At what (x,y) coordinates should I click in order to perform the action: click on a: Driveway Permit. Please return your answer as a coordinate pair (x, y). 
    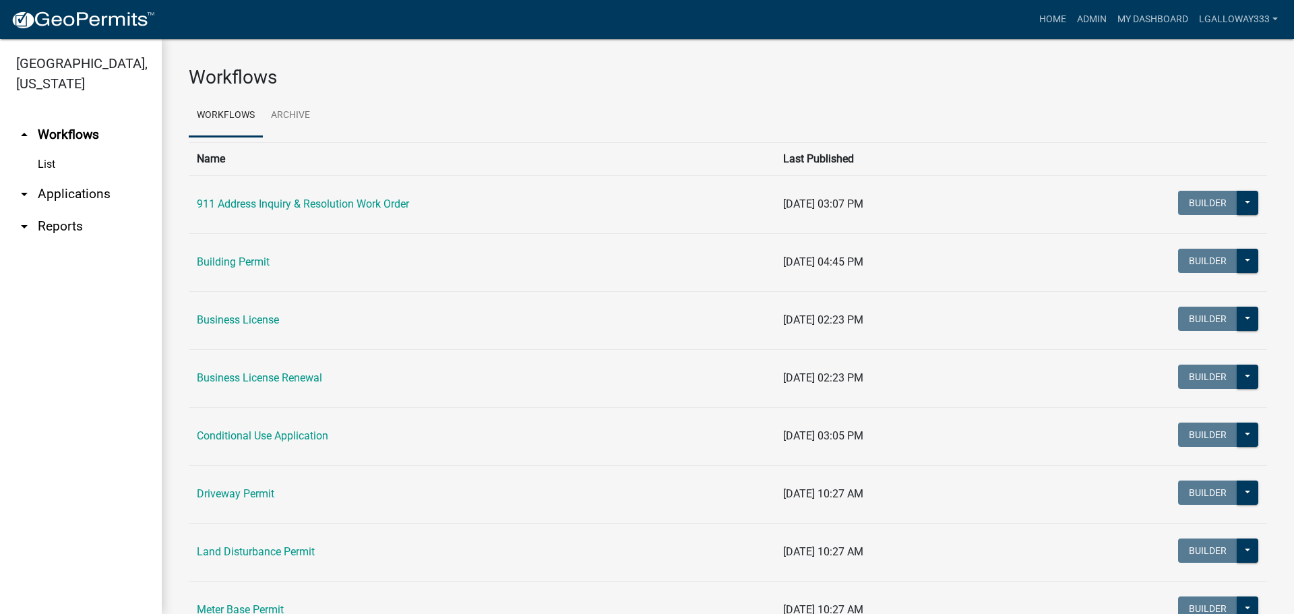
    Looking at the image, I should click on (235, 493).